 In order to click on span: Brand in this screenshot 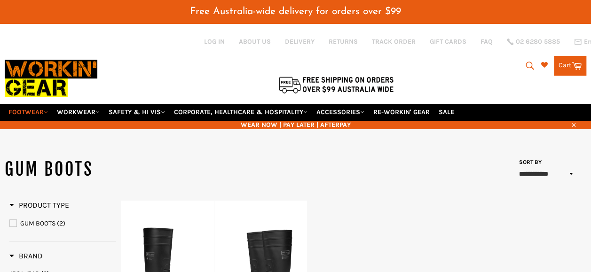, I will do `click(26, 256)`.